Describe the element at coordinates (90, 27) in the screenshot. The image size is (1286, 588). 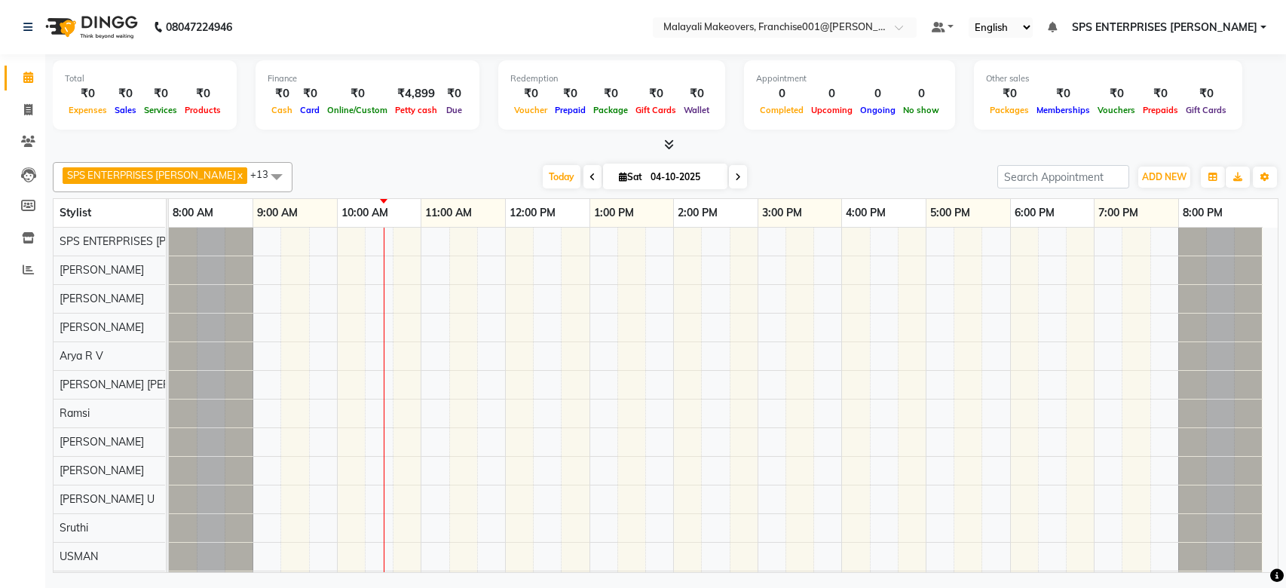
I see `img: logo` at that location.